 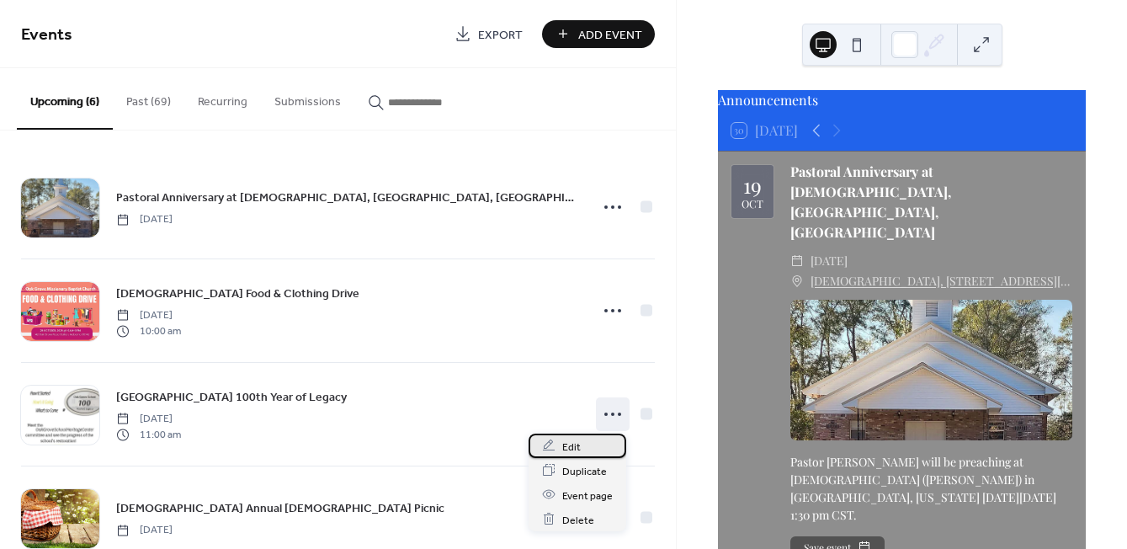 I want to click on button: Upcoming (6), so click(x=65, y=98).